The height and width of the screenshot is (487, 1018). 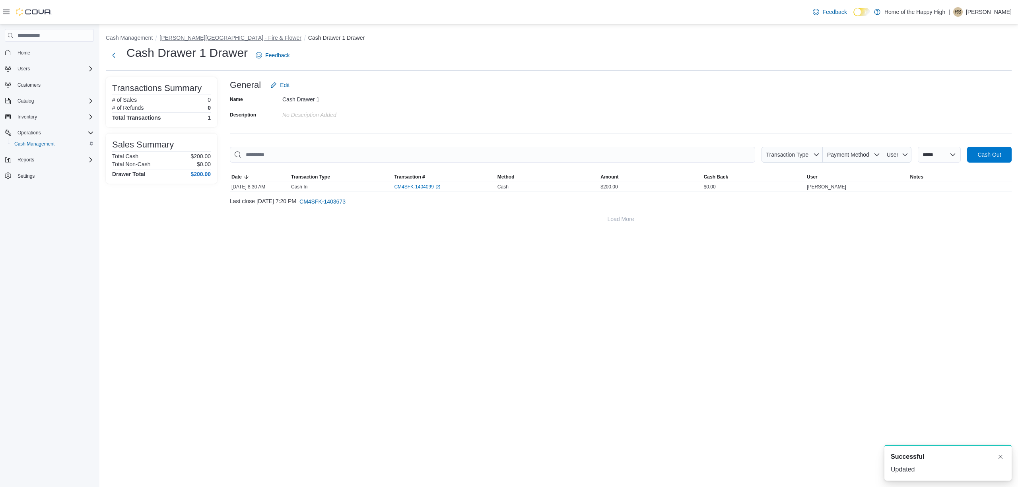 I want to click on button: Load More, so click(x=620, y=219).